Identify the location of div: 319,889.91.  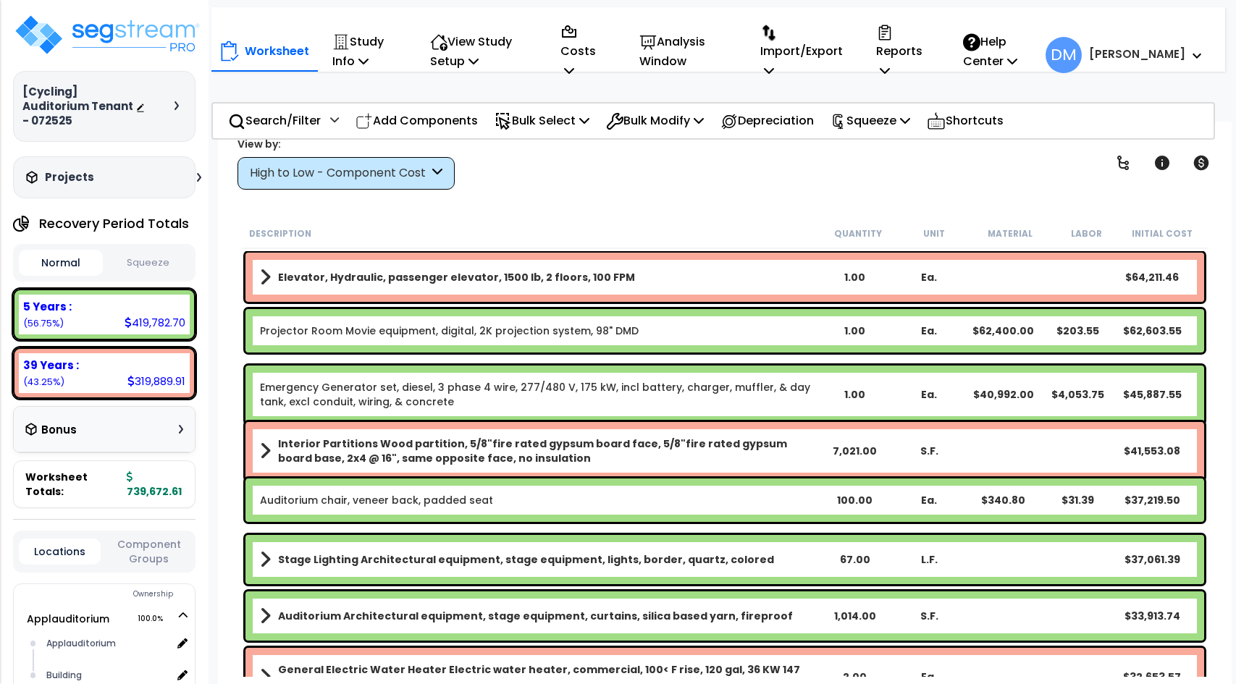
(156, 381).